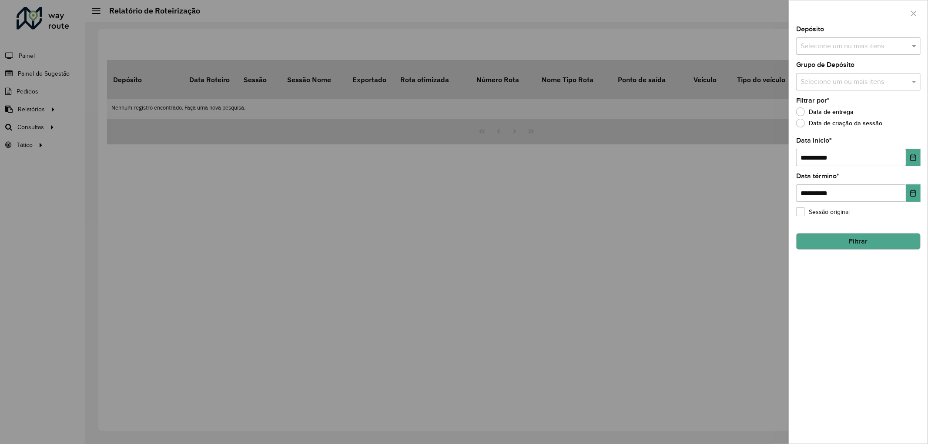 This screenshot has height=444, width=928. What do you see at coordinates (839, 123) in the screenshot?
I see `label: Data de criação da sessão` at bounding box center [839, 123].